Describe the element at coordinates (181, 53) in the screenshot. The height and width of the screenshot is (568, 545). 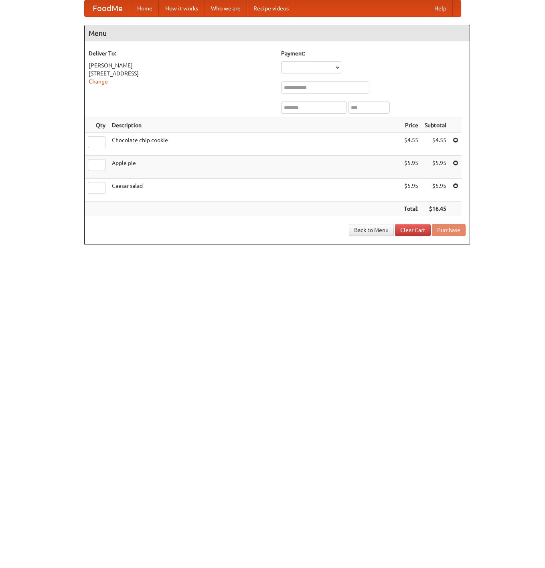
I see `h5: Deliver To:` at that location.